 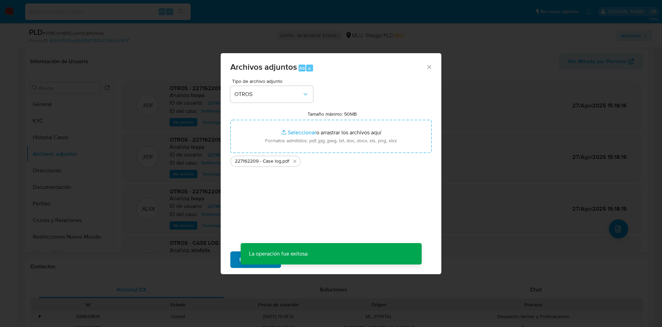 What do you see at coordinates (278, 253) in the screenshot?
I see `p: La operación fue exitosa` at bounding box center [278, 253].